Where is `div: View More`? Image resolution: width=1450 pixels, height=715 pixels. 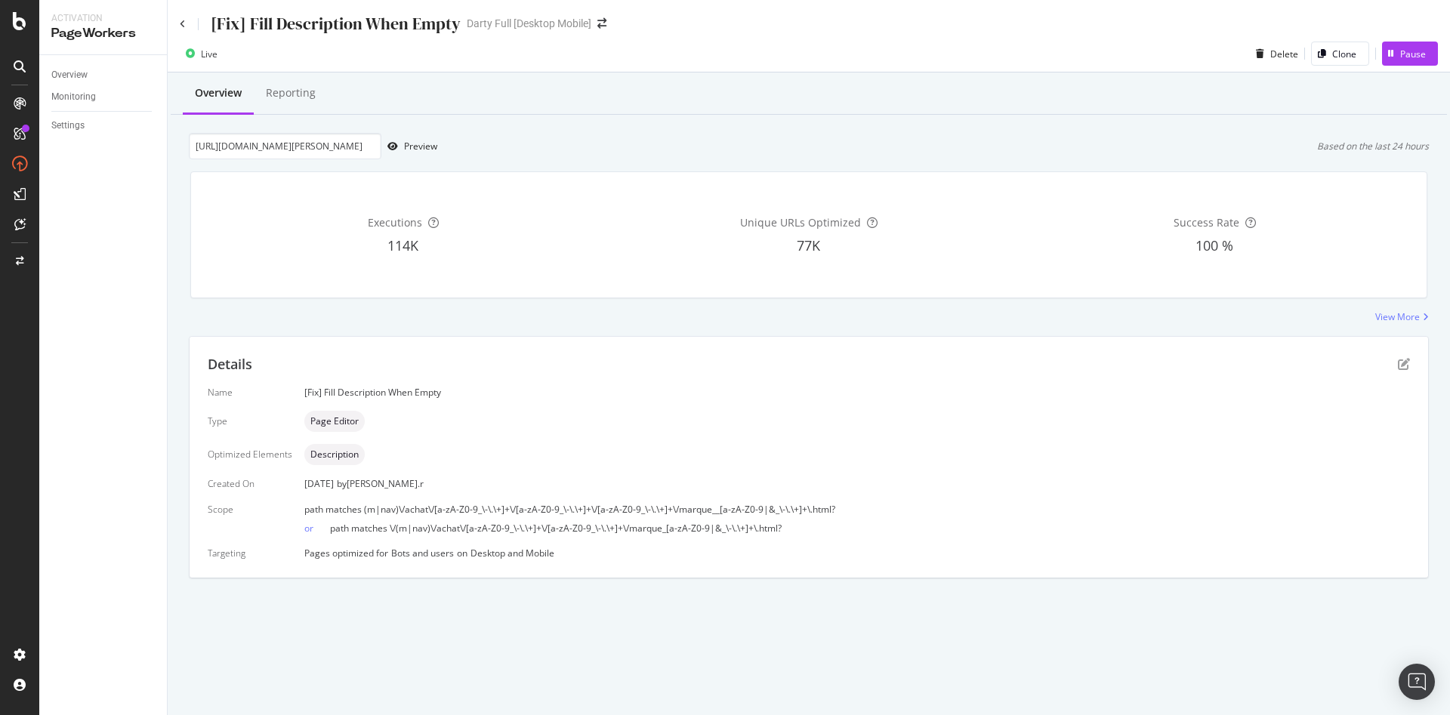
div: View More is located at coordinates (1397, 316).